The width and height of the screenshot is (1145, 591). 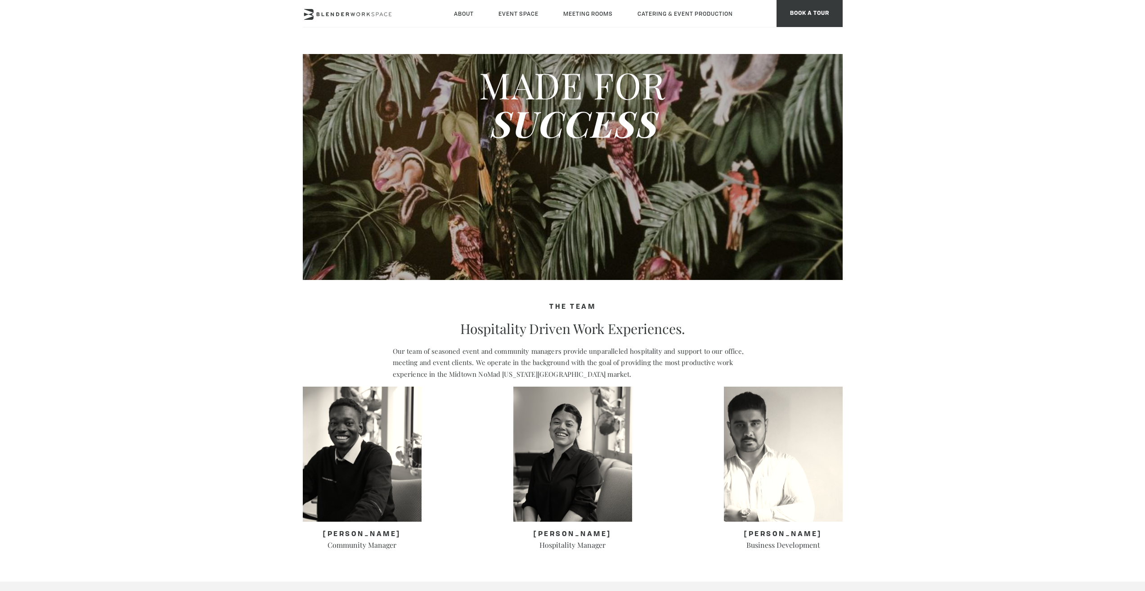 What do you see at coordinates (573, 363) in the screenshot?
I see `p: Our team of seasoned event and community managers provide unparalleled hospitality and support to...` at bounding box center [573, 363].